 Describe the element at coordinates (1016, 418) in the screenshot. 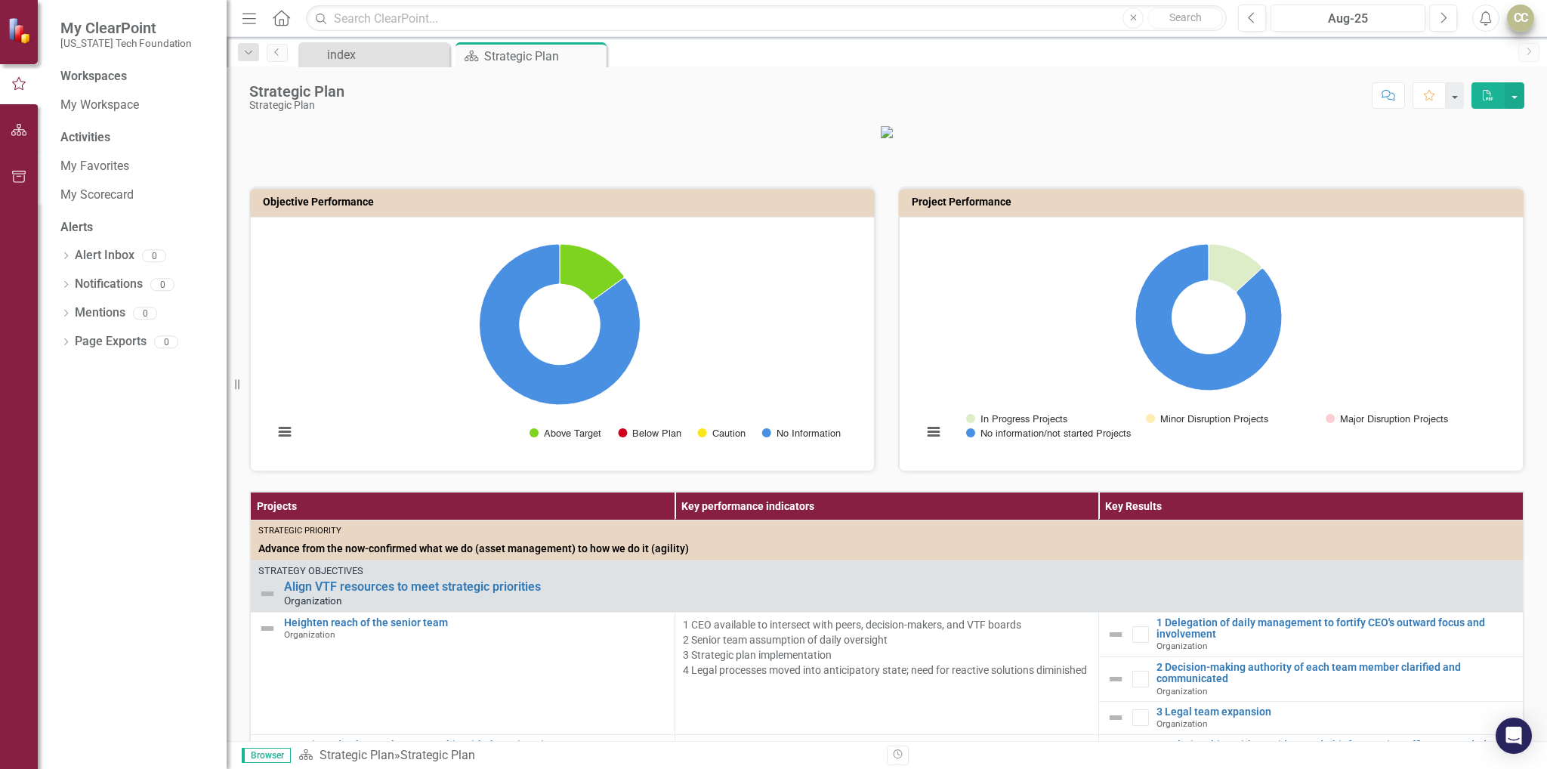

I see `button: Show In Progress Projects` at that location.